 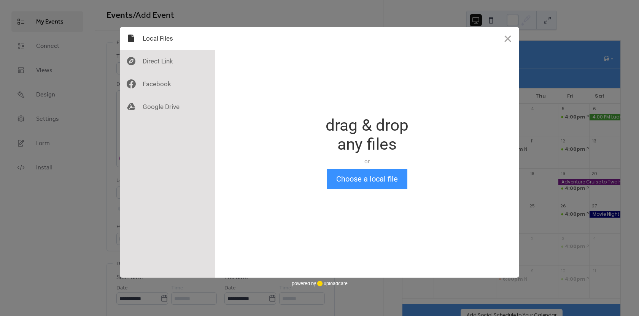 What do you see at coordinates (367, 135) in the screenshot?
I see `div: drag & drop any files` at bounding box center [367, 135].